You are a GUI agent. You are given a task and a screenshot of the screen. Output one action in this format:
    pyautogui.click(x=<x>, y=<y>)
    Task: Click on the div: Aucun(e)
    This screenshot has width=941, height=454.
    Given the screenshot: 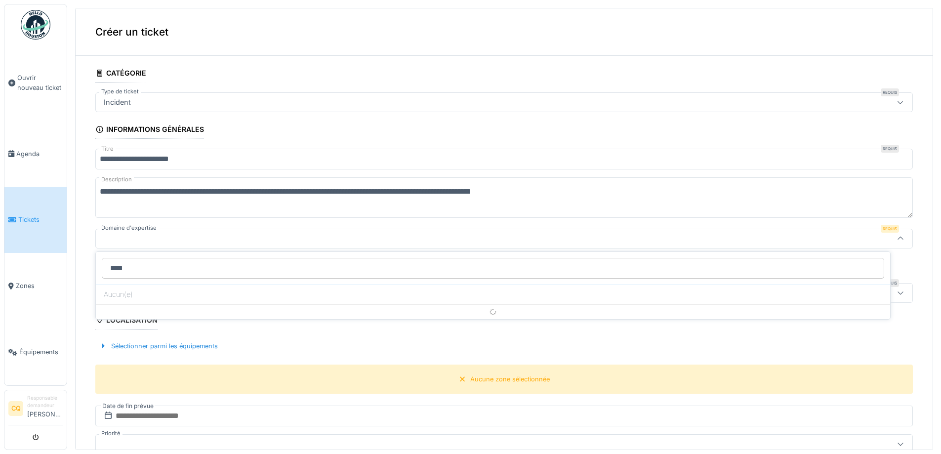 What is the action you would take?
    pyautogui.click(x=493, y=294)
    